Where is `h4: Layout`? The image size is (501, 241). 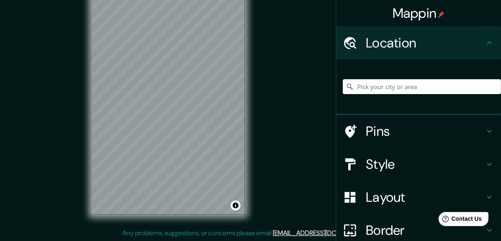
h4: Layout is located at coordinates (426, 197).